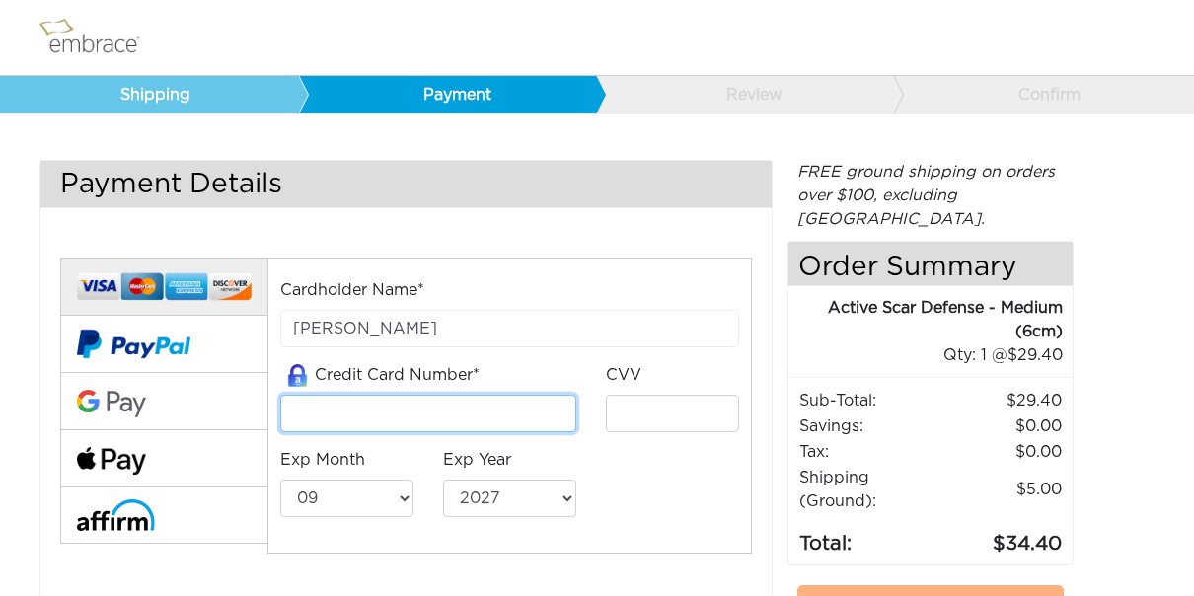  I want to click on td: Sub-Total:, so click(870, 401).